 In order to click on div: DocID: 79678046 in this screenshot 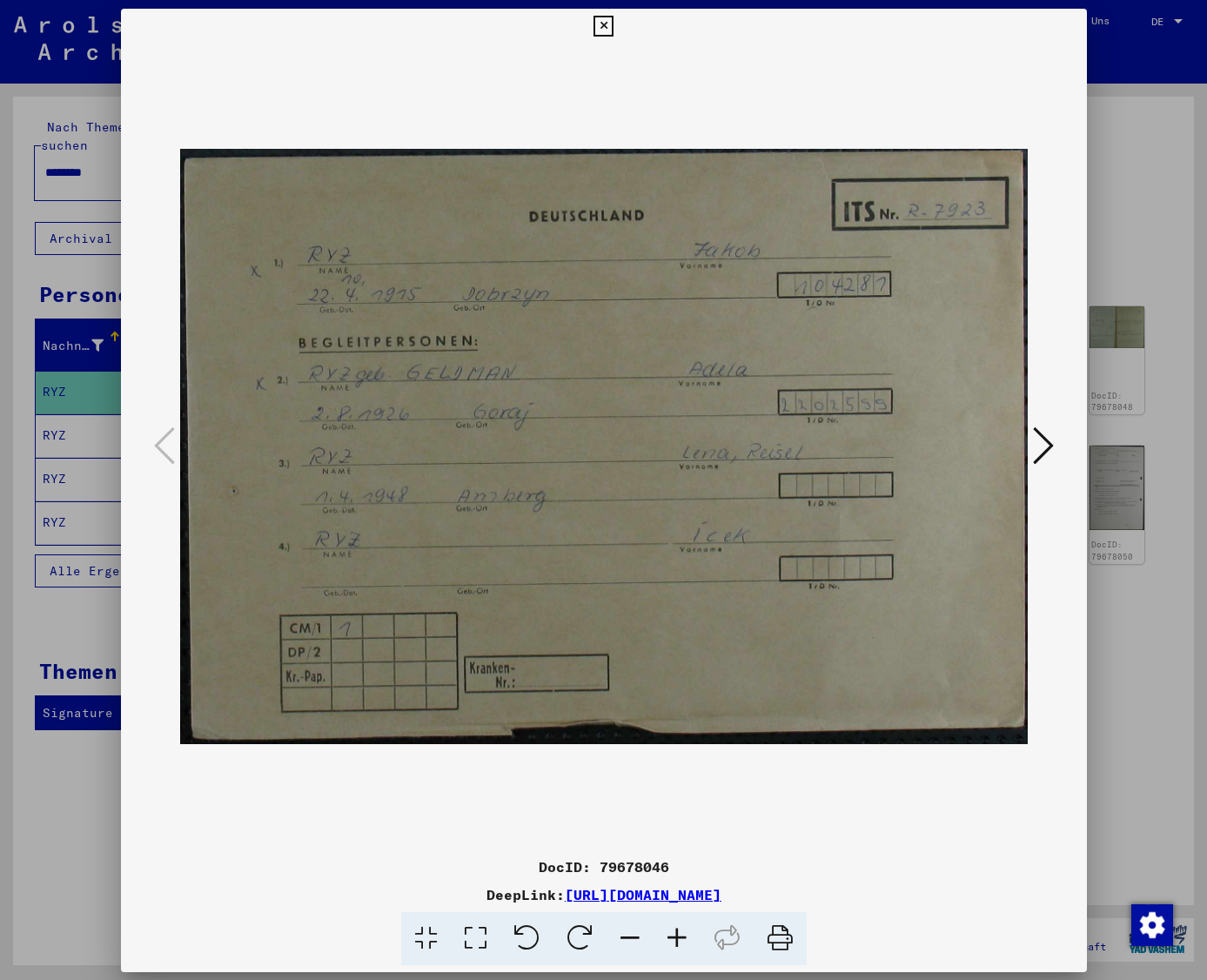, I will do `click(604, 867)`.